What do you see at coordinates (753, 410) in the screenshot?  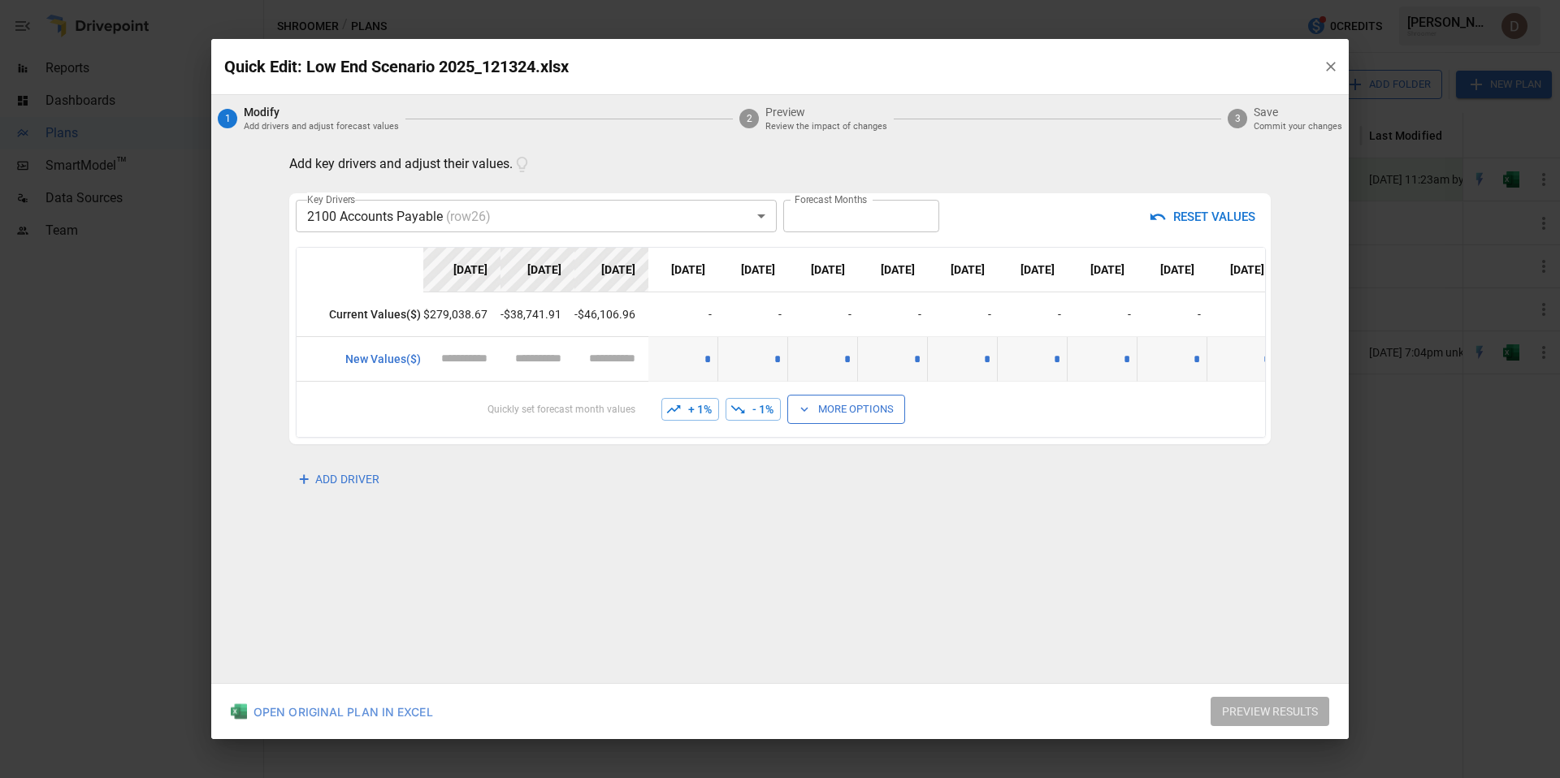 I see `button: - 1%` at bounding box center [753, 410].